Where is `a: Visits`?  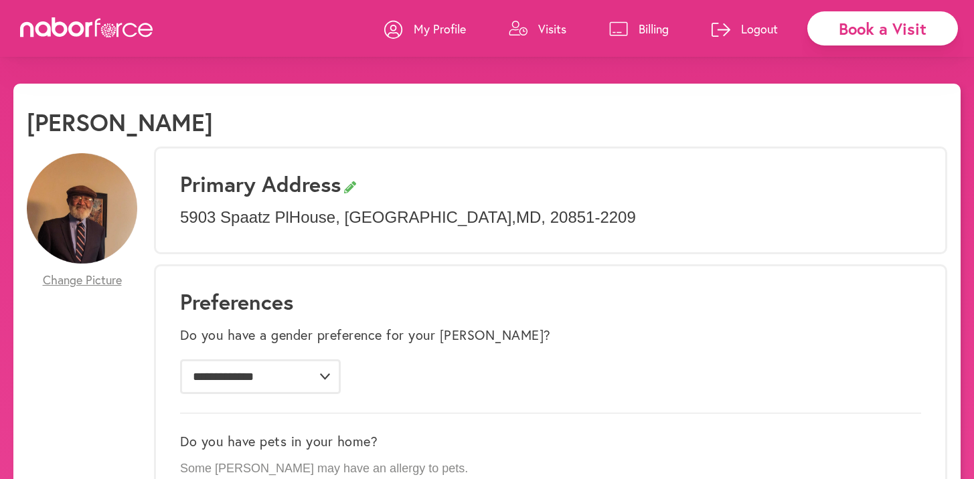
a: Visits is located at coordinates (538, 29).